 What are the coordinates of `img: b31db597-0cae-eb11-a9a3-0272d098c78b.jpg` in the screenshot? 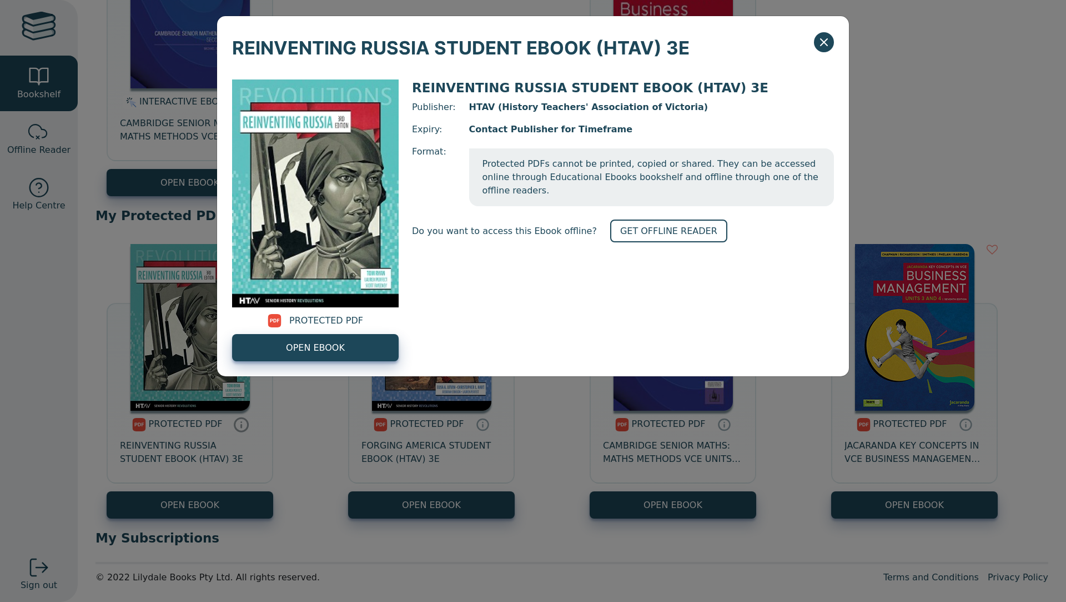 It's located at (315, 193).